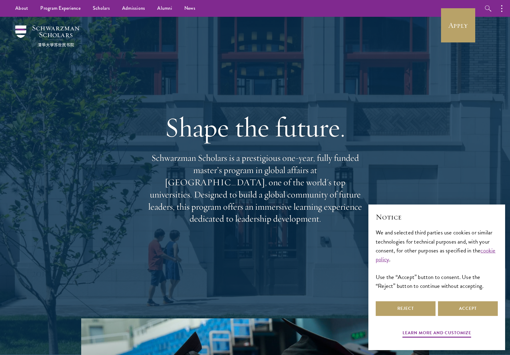 Image resolution: width=510 pixels, height=355 pixels. Describe the element at coordinates (458, 25) in the screenshot. I see `a: Apply` at that location.